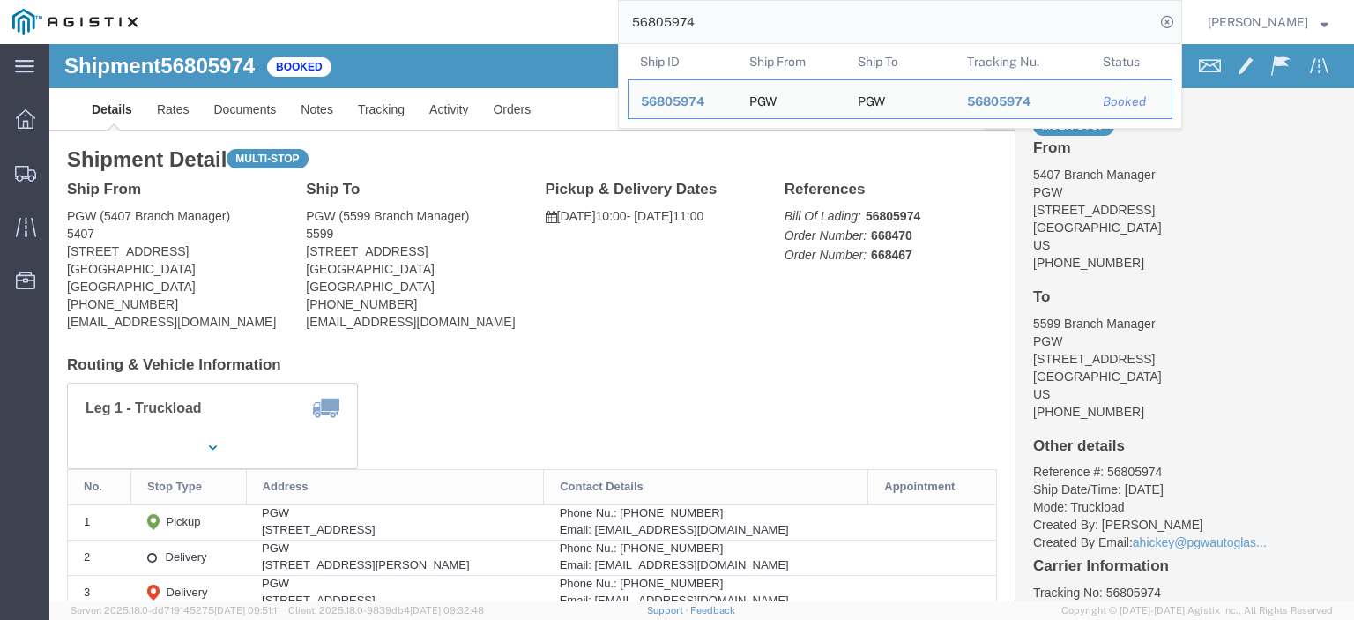  What do you see at coordinates (669, 610) in the screenshot?
I see `a: Support` at bounding box center [669, 610].